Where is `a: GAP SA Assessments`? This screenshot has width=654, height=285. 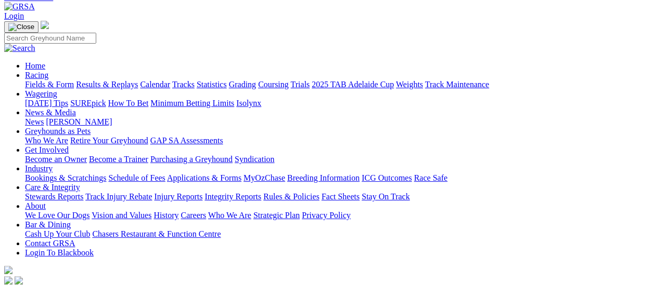 a: GAP SA Assessments is located at coordinates (187, 140).